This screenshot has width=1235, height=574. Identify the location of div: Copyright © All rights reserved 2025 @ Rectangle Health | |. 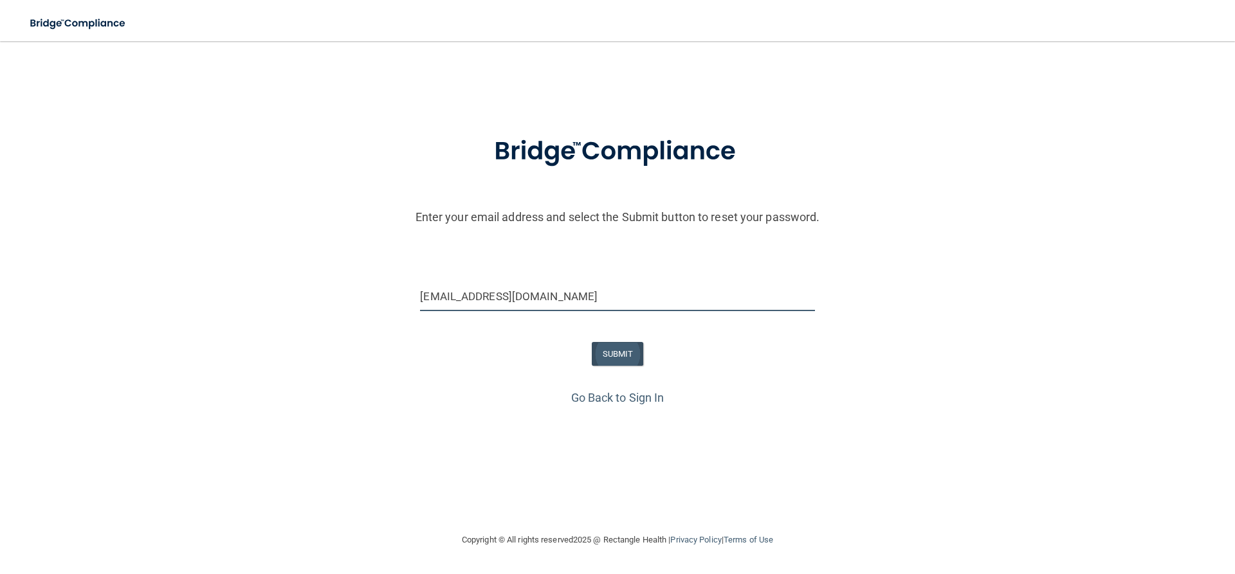
(618, 540).